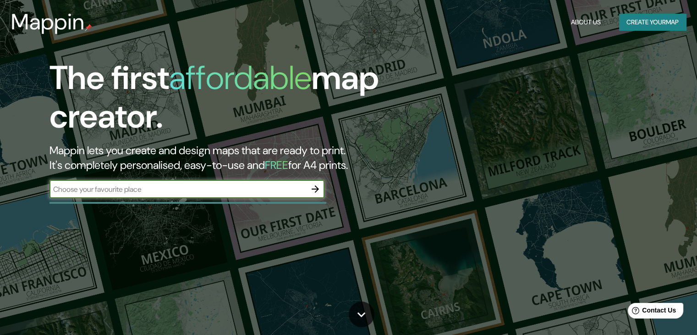 The width and height of the screenshot is (697, 335). Describe the element at coordinates (653, 22) in the screenshot. I see `button: Create yourmap` at that location.